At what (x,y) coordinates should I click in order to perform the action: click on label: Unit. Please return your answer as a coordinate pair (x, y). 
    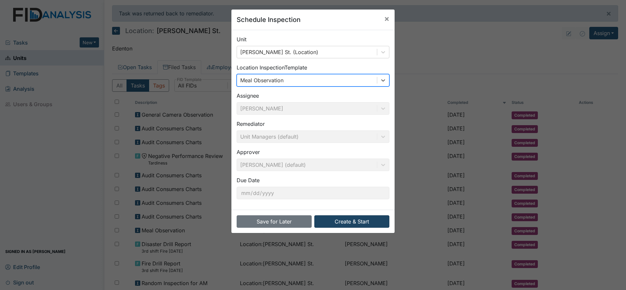
    Looking at the image, I should click on (241, 39).